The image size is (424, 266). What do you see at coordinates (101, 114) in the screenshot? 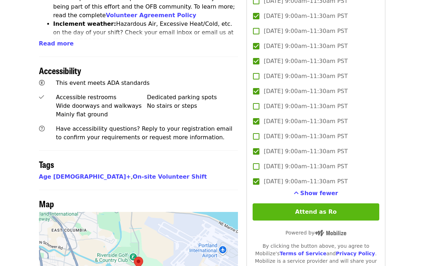
I see `div: Mainly flat ground` at bounding box center [101, 114].